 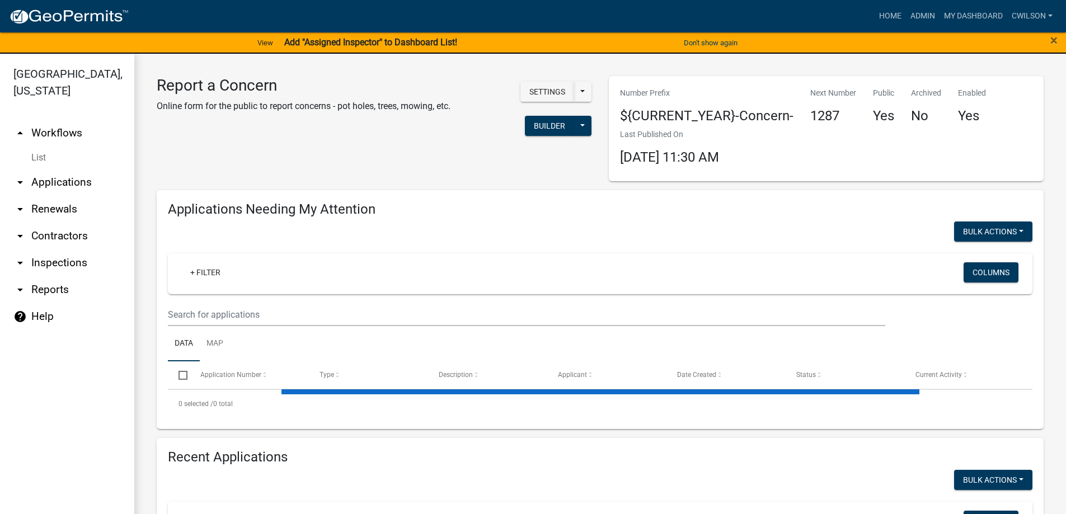 I want to click on button: Columns, so click(x=991, y=273).